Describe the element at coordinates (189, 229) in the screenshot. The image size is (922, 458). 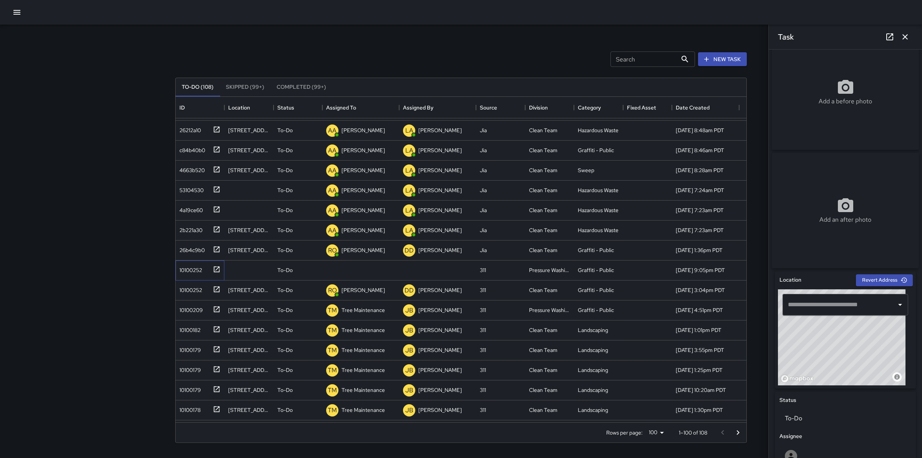
I see `div: 2b221a30` at that location.